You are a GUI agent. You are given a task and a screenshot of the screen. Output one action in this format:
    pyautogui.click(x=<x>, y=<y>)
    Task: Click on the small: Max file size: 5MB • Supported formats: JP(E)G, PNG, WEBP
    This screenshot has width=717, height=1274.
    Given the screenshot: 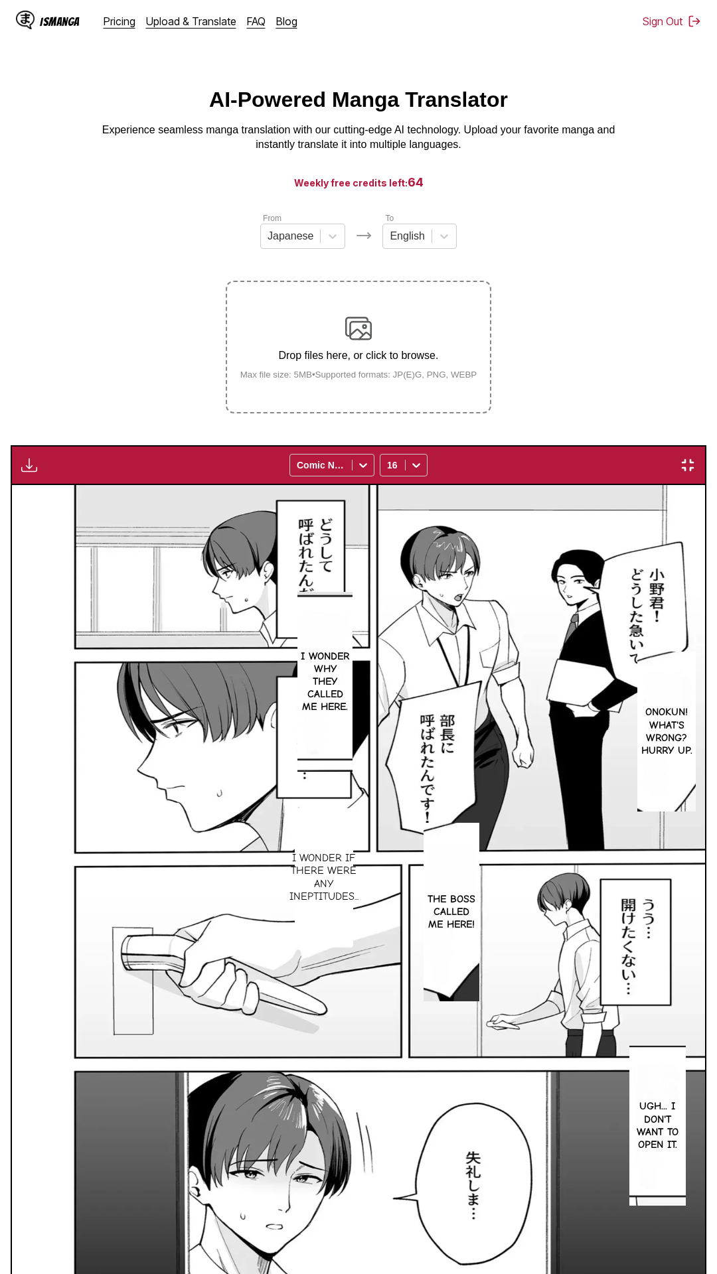 What is the action you would take?
    pyautogui.click(x=358, y=374)
    